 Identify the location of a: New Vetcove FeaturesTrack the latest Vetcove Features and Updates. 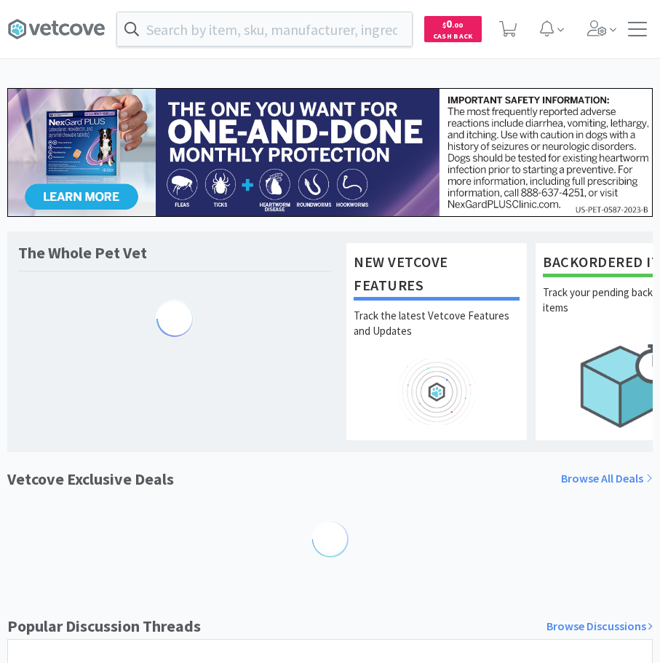
(437, 341).